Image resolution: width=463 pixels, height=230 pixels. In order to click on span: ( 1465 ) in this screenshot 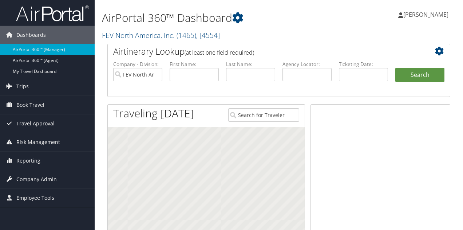, I will do `click(186, 35)`.